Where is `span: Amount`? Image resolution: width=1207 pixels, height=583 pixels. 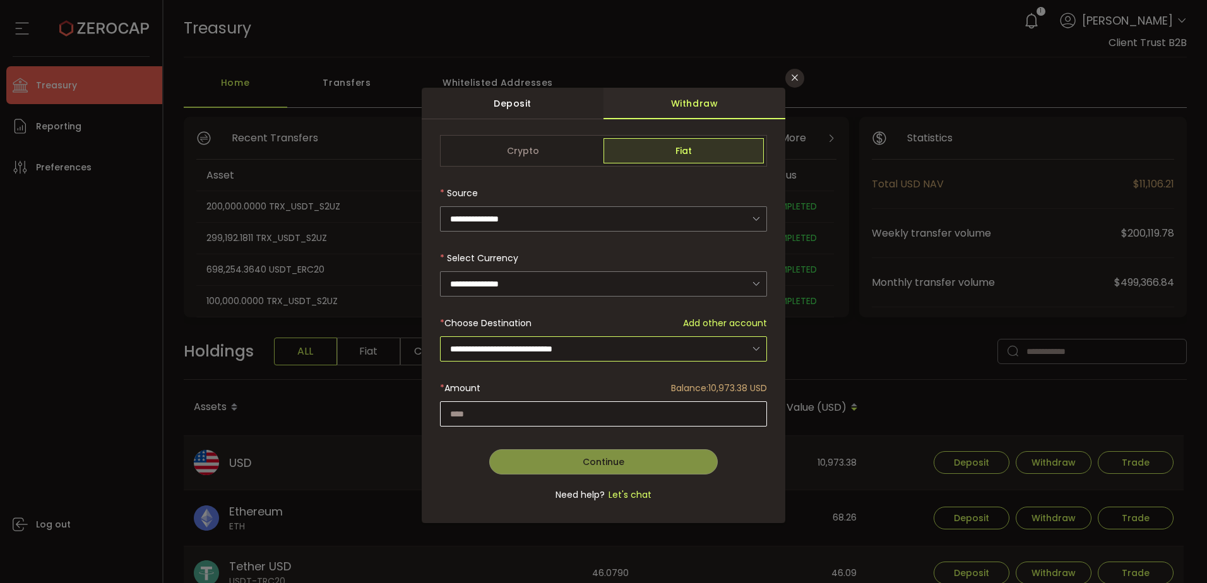
span: Amount is located at coordinates (462, 388).